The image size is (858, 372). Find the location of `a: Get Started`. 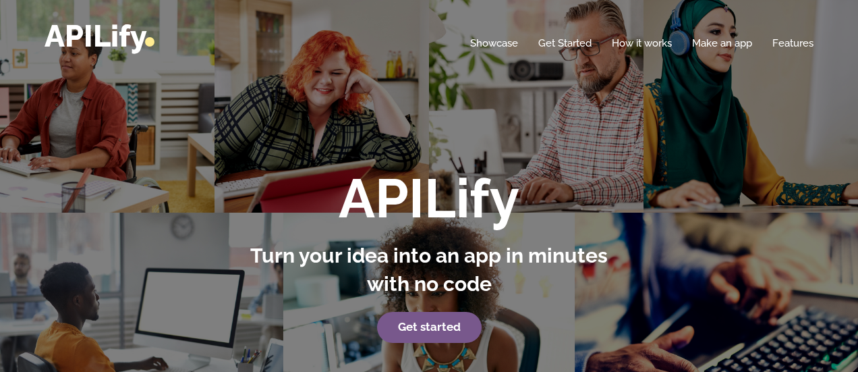

a: Get Started is located at coordinates (565, 43).